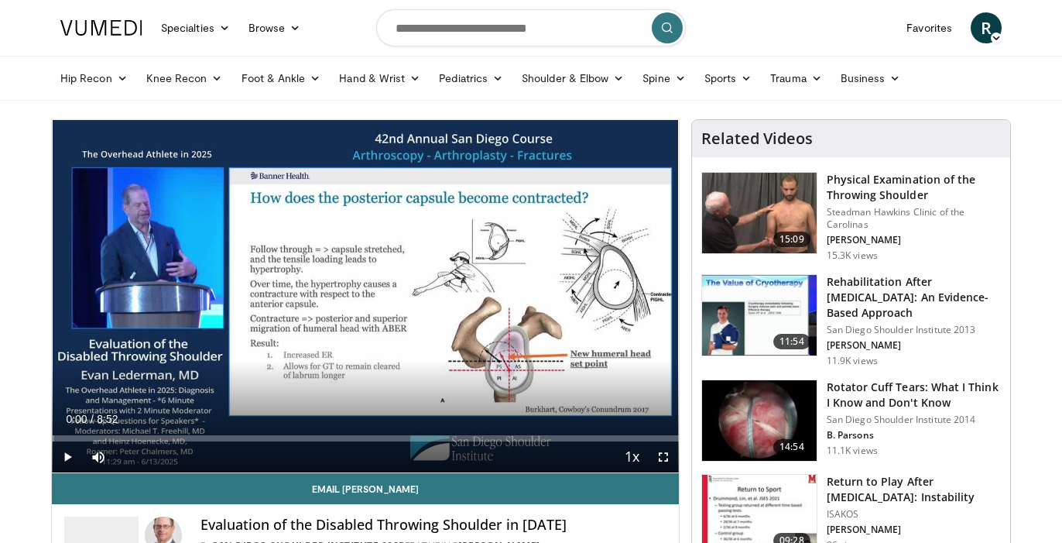  Describe the element at coordinates (913, 419) in the screenshot. I see `p: San Diego Shoulder Institute 2014` at that location.